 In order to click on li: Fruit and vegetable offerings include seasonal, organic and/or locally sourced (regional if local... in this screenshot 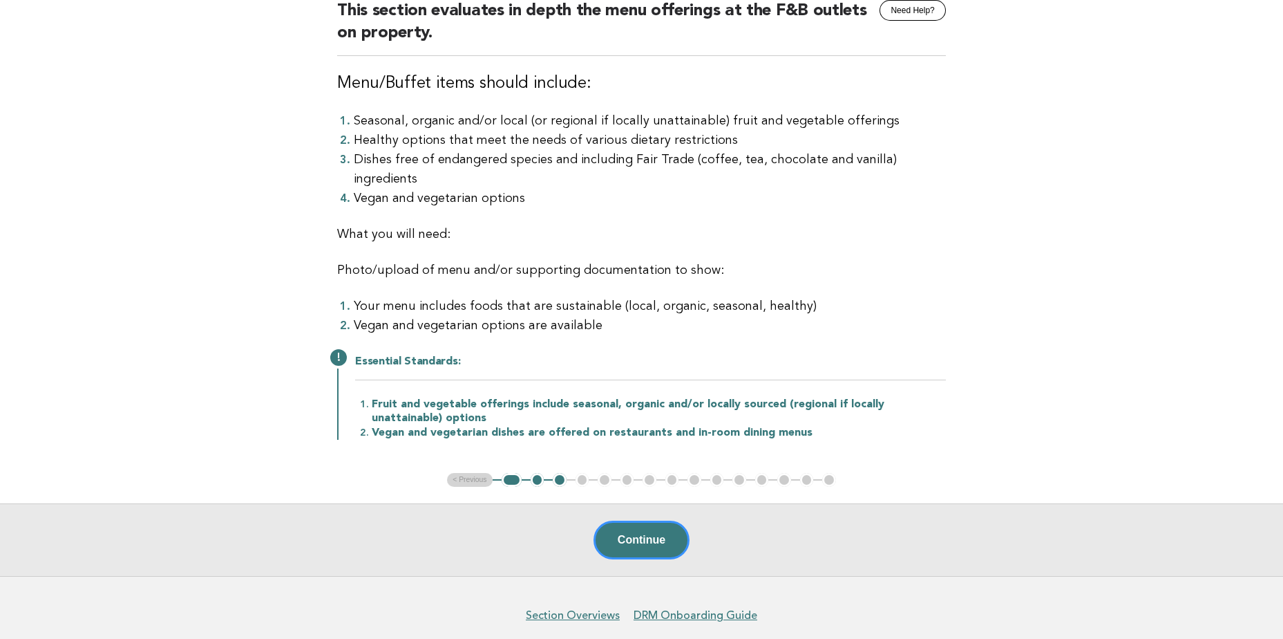, I will do `click(659, 411)`.